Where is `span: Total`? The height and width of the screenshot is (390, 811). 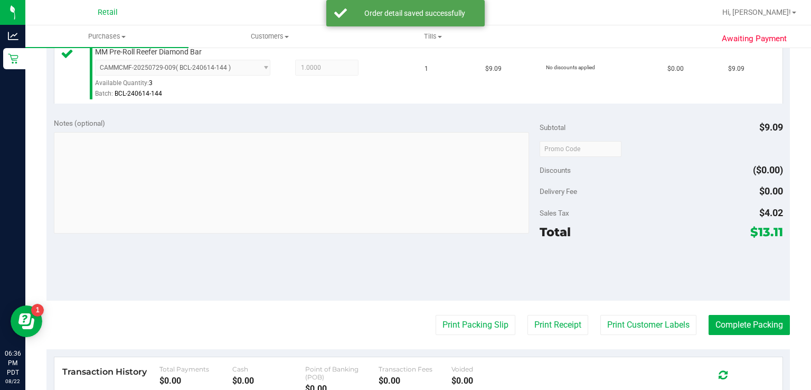 span: Total is located at coordinates (555, 232).